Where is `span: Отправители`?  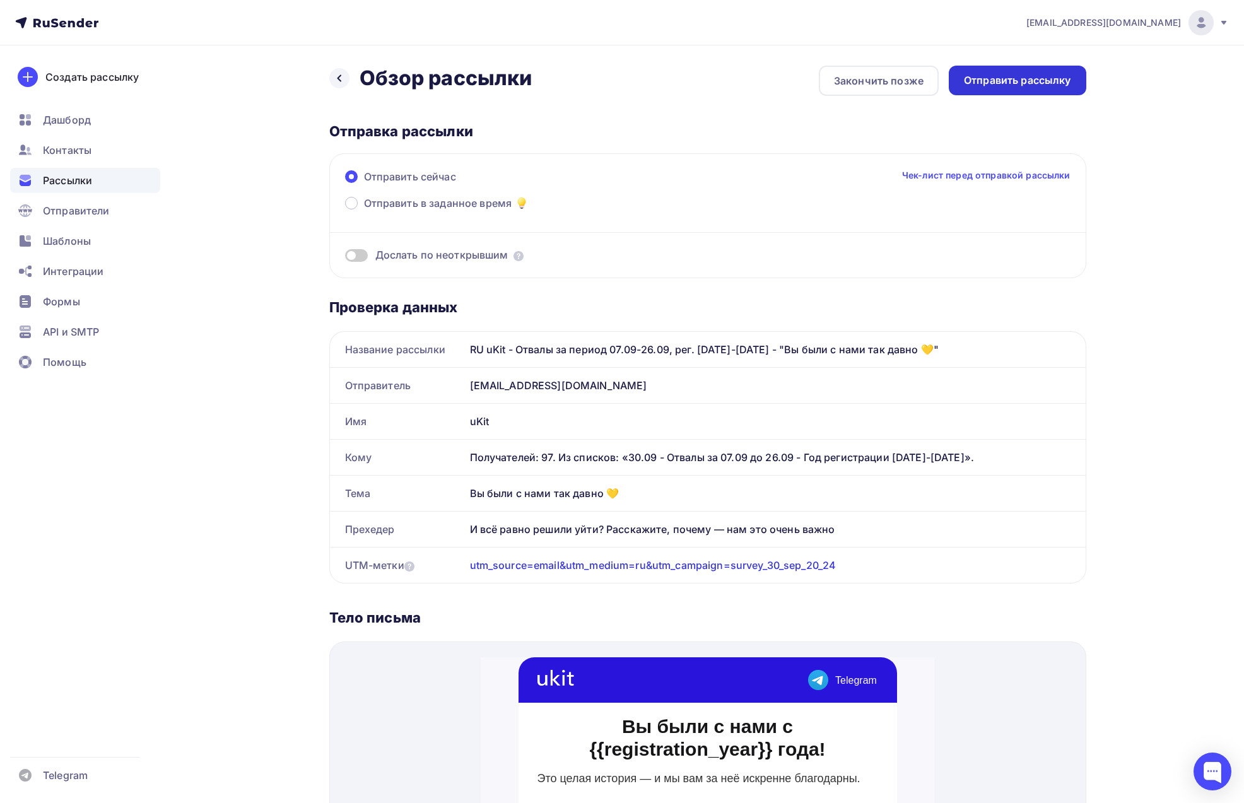
span: Отправители is located at coordinates (76, 211).